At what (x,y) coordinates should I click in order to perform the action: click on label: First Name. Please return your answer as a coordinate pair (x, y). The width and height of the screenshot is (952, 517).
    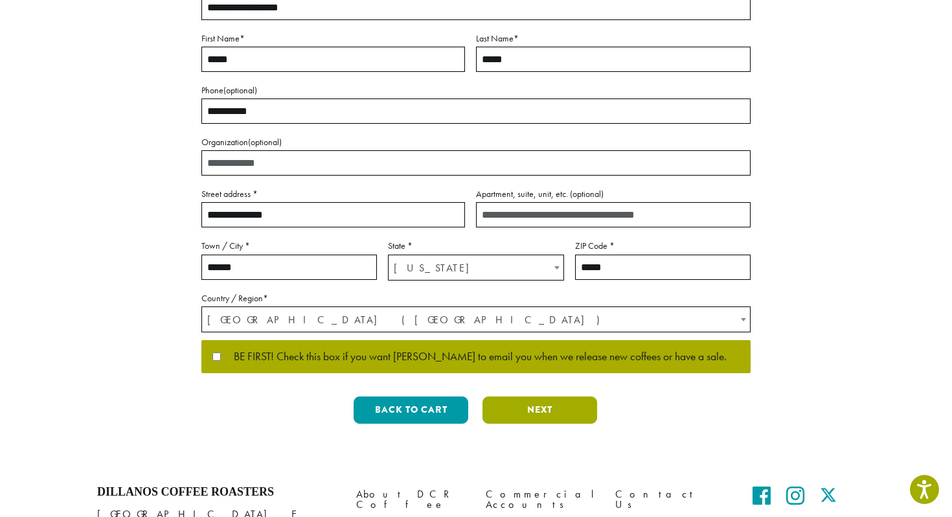
    Looking at the image, I should click on (333, 38).